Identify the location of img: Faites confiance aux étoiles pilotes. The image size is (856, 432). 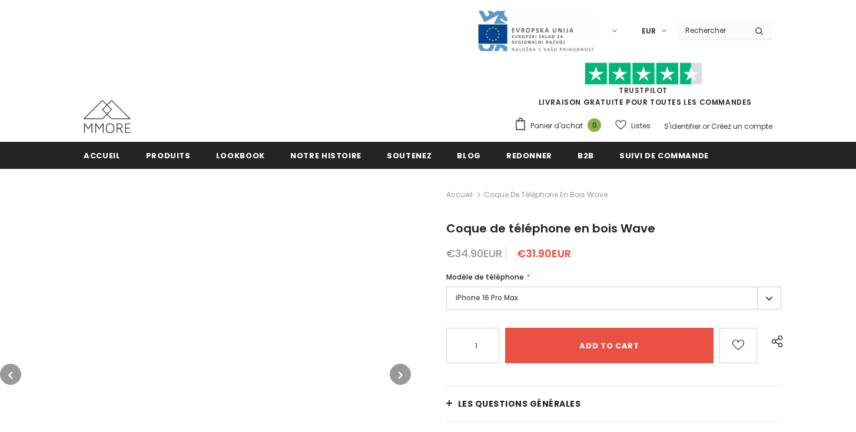
(643, 74).